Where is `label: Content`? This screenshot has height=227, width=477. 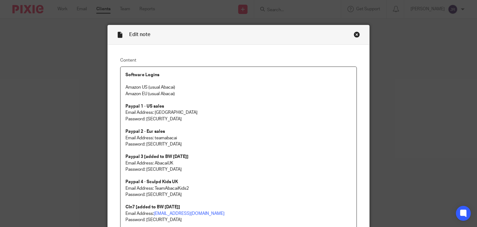
label: Content is located at coordinates (239, 60).